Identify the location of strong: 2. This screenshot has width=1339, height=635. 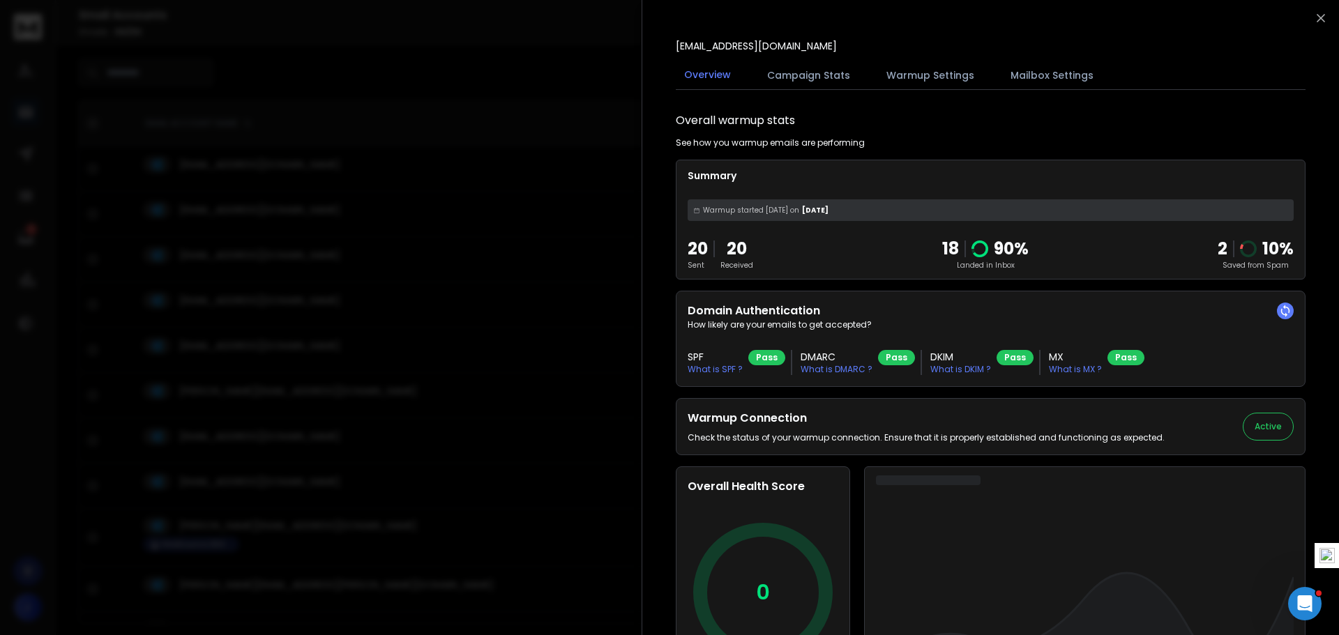
(1222, 248).